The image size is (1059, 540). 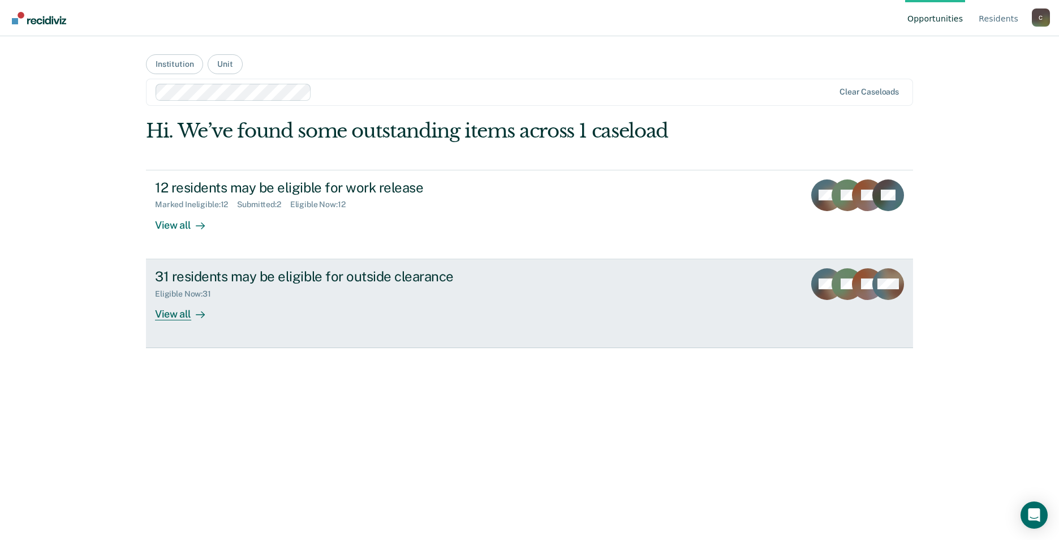 I want to click on div: Clear caseloads, so click(x=869, y=92).